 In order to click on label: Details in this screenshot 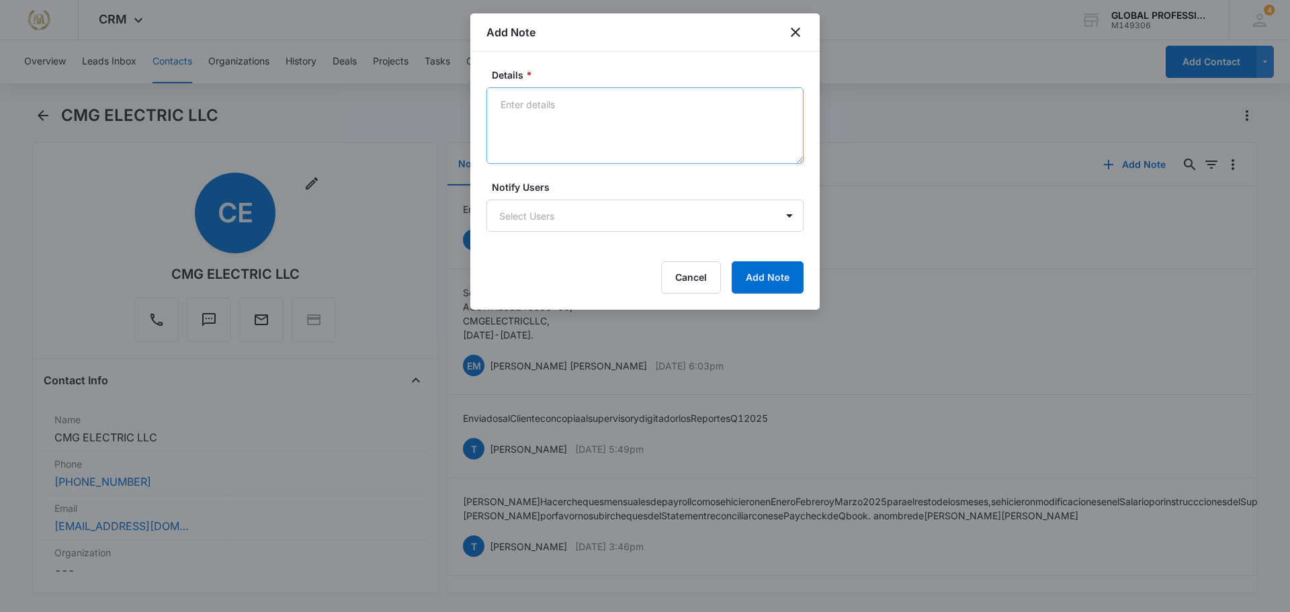, I will do `click(650, 75)`.